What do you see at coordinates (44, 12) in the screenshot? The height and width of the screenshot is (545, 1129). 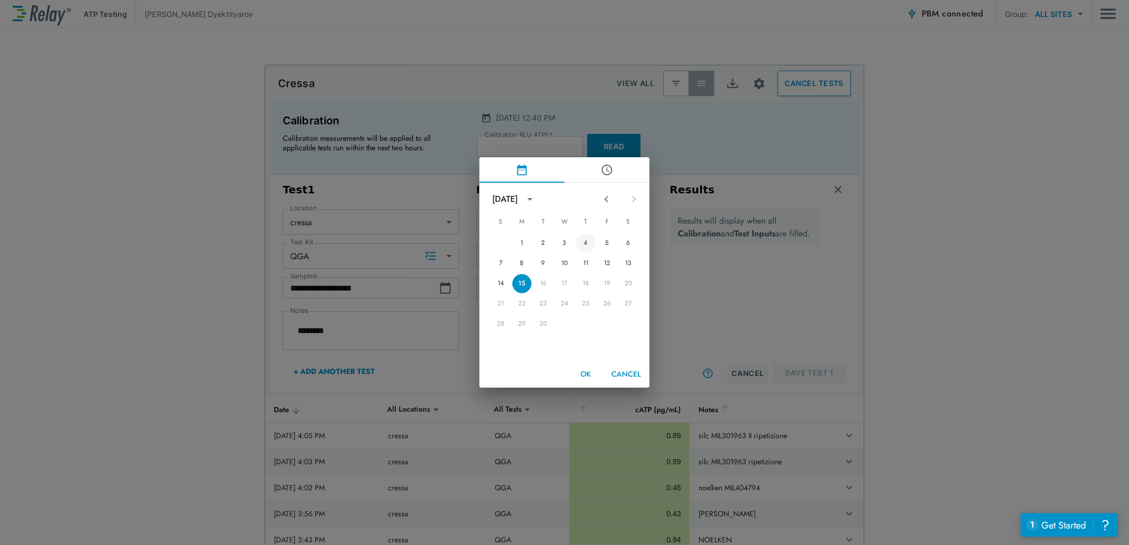 I see `div: Get Started` at bounding box center [44, 12].